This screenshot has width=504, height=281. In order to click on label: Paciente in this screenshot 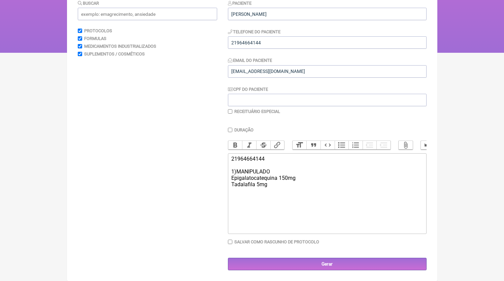, I will do `click(240, 3)`.